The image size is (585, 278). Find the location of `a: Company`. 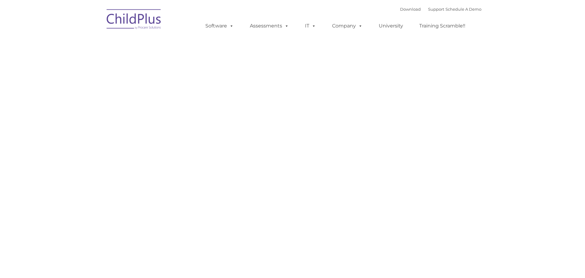

a: Company is located at coordinates (348, 26).